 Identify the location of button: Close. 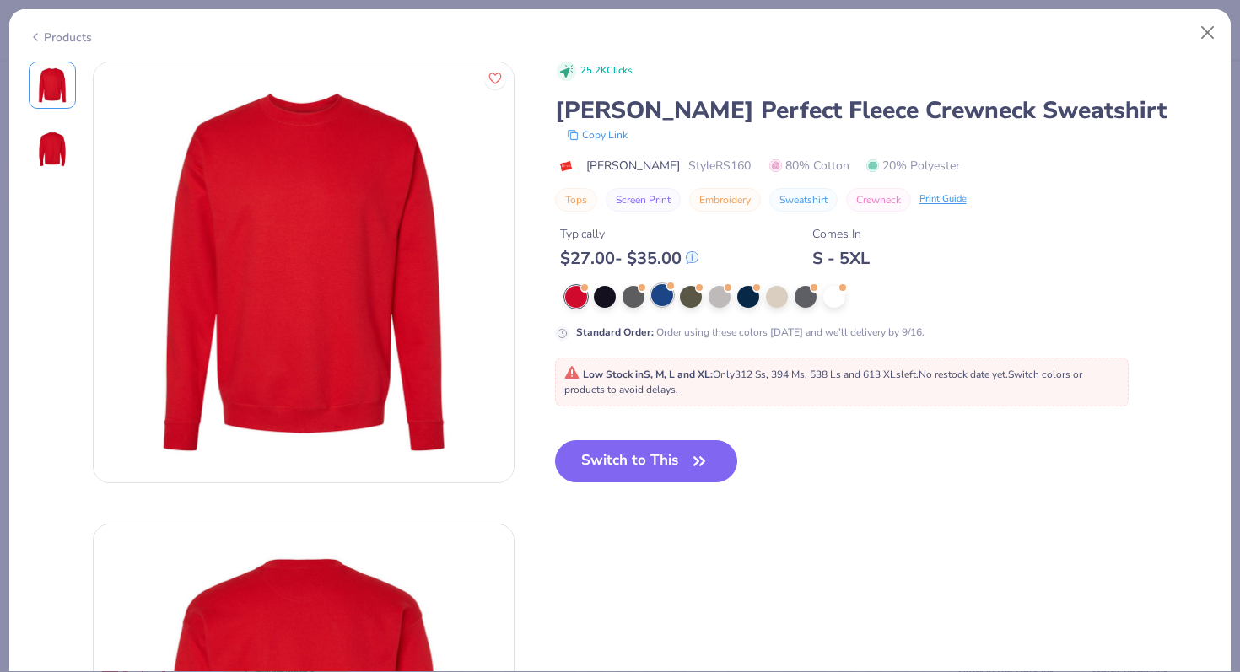
(1208, 33).